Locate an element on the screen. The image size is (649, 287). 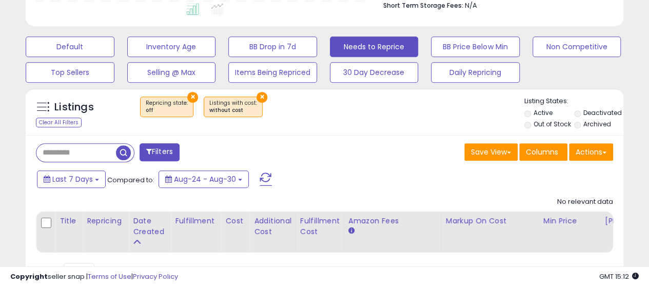
a: Terms of Use is located at coordinates (109, 276).